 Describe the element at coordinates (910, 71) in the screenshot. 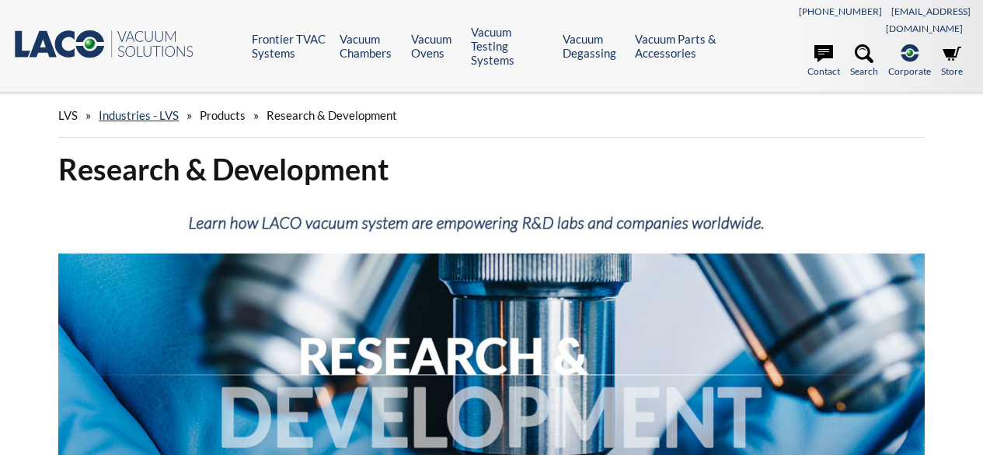

I see `span: Corporate` at that location.